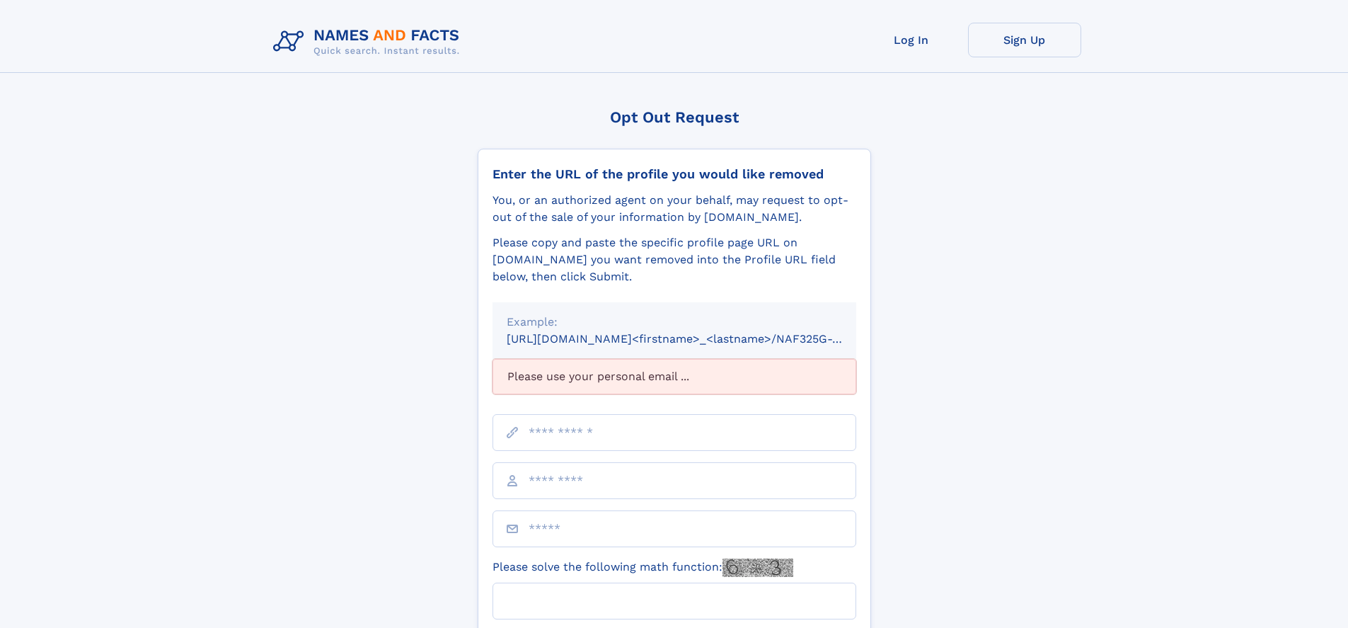 The image size is (1348, 628). Describe the element at coordinates (675, 117) in the screenshot. I see `div: Opt Out Request` at that location.